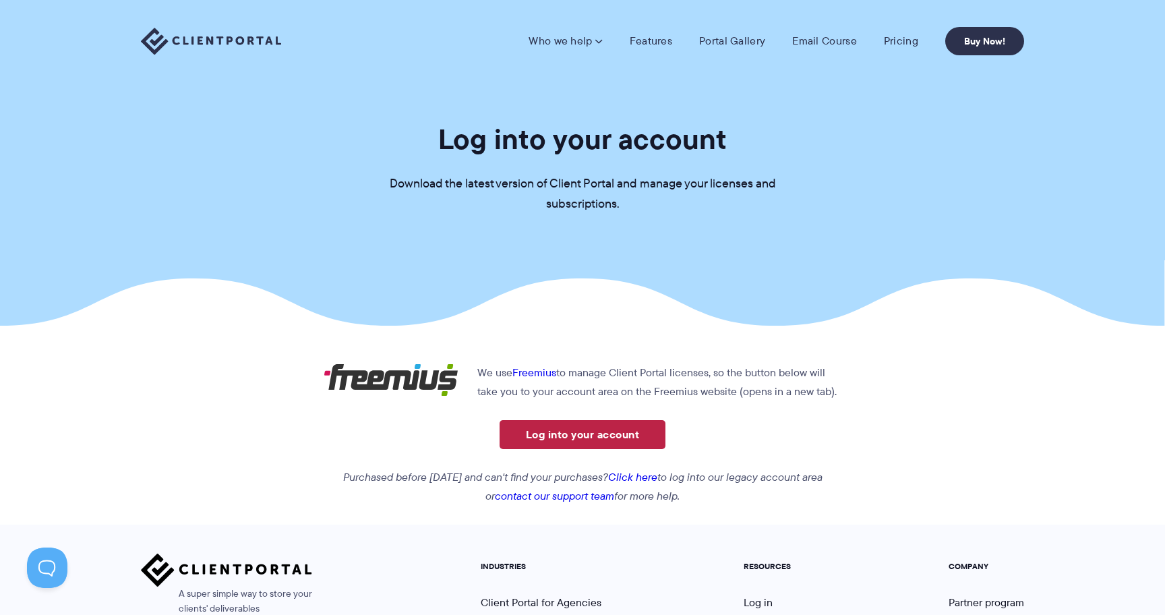 This screenshot has width=1165, height=615. I want to click on a: Portal Gallery, so click(732, 41).